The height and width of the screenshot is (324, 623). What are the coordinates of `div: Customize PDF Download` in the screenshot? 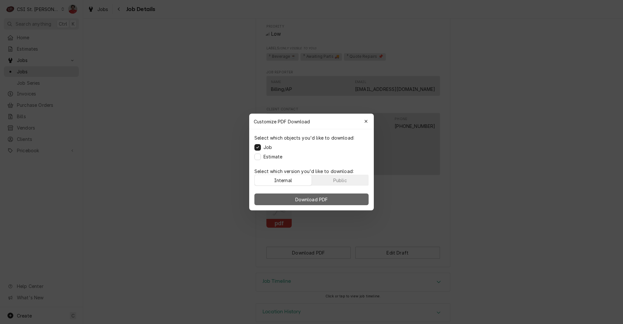 It's located at (312, 121).